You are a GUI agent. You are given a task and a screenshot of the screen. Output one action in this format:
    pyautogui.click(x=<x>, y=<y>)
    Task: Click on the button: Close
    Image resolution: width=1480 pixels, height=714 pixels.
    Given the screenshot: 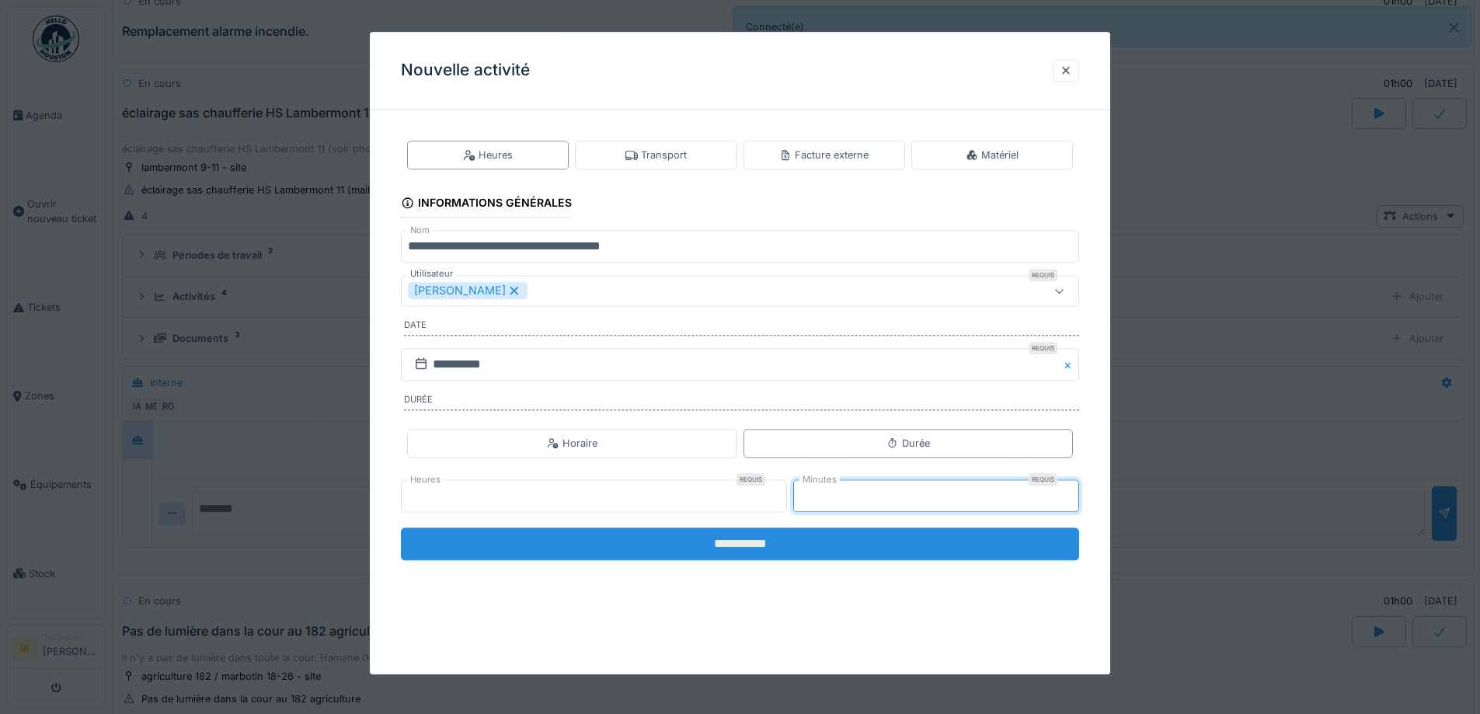 What is the action you would take?
    pyautogui.click(x=1070, y=364)
    